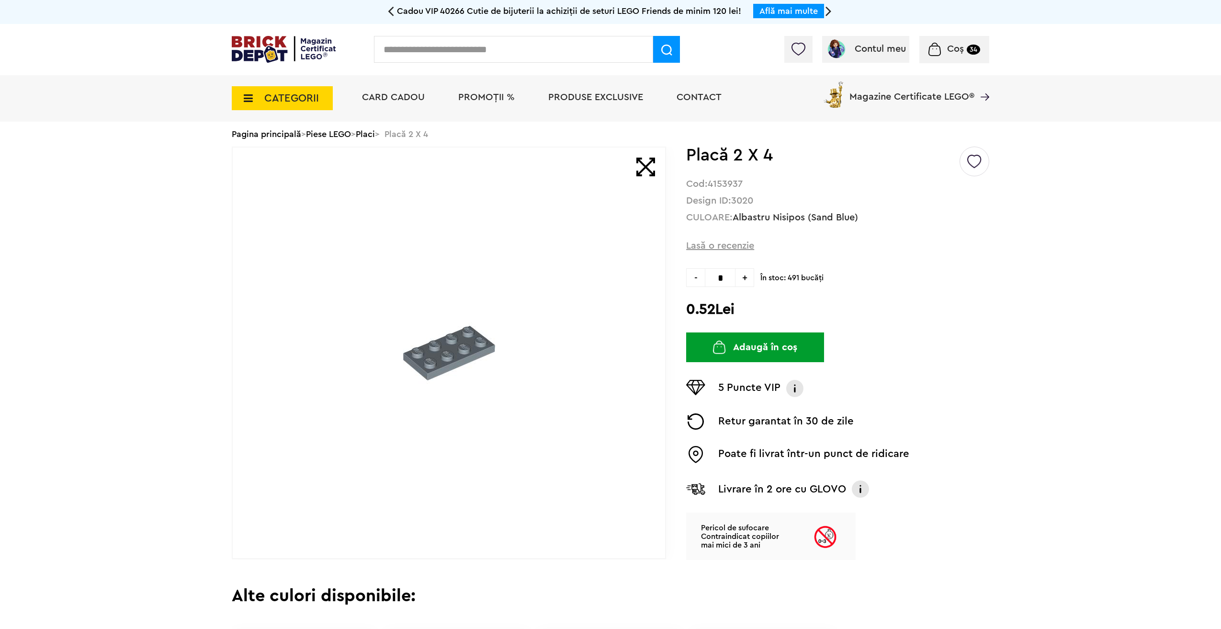  Describe the element at coordinates (449, 353) in the screenshot. I see `img: Placă 2 X 4` at that location.